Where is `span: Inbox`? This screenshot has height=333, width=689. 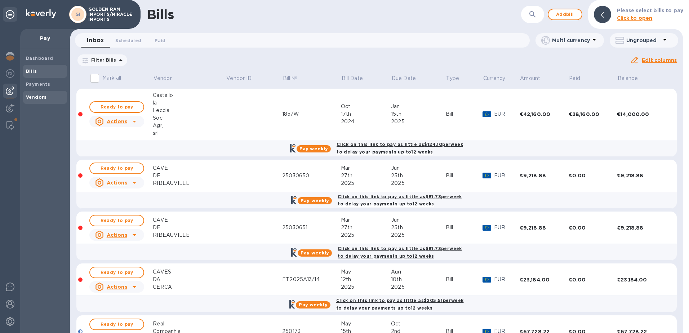 span: Inbox is located at coordinates (95, 40).